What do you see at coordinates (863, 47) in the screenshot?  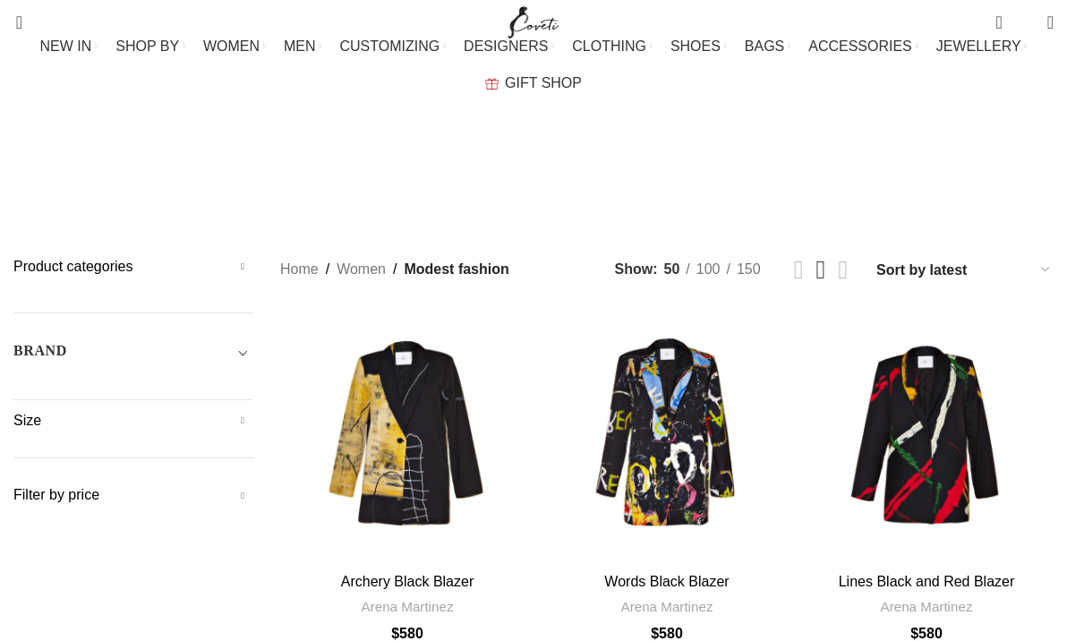 I see `a: ACCESSORIES` at bounding box center [863, 47].